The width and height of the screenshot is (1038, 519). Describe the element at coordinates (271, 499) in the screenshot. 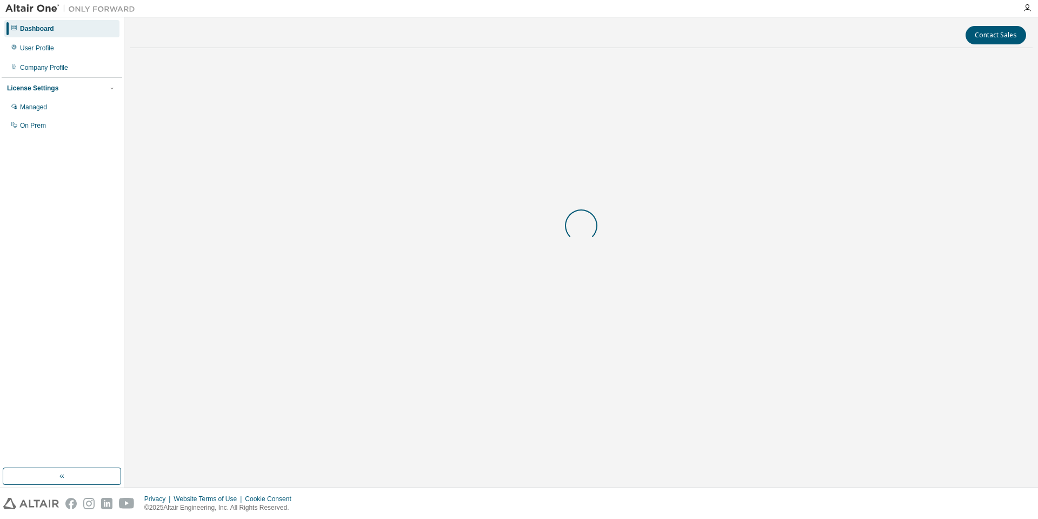

I see `div: Cookie Consent` at that location.